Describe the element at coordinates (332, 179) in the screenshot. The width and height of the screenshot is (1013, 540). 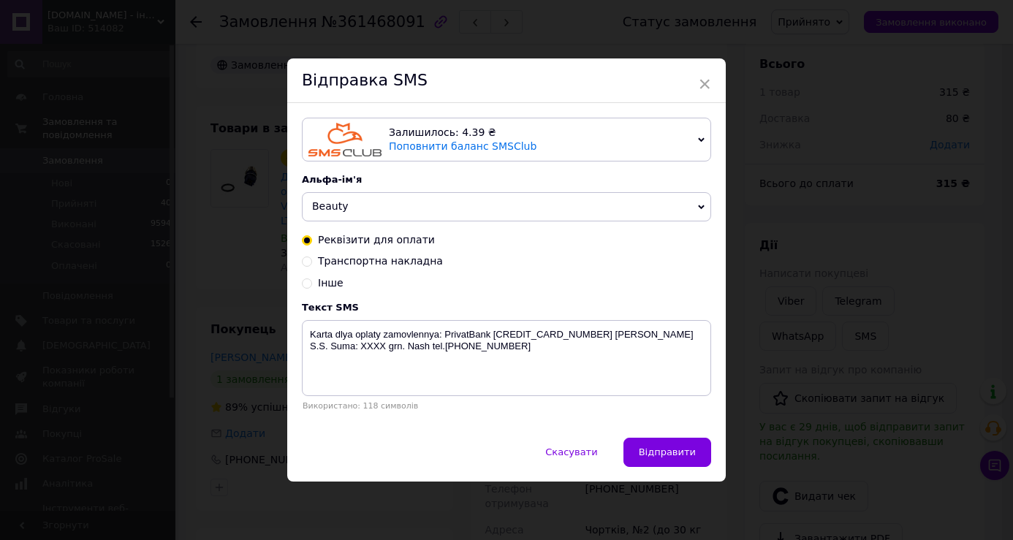
I see `span: Альфа-ім'я` at that location.